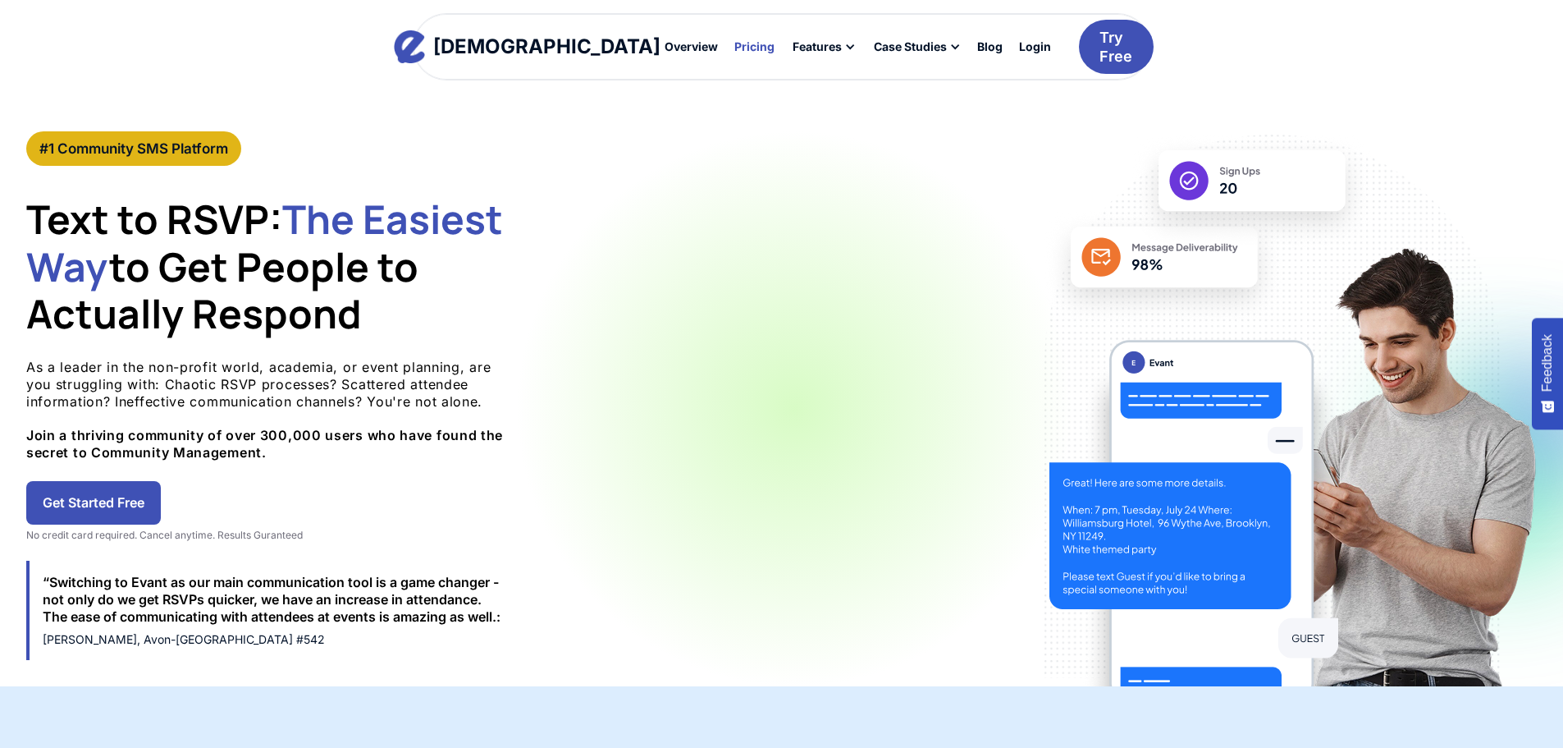 The width and height of the screenshot is (1563, 748). Describe the element at coordinates (274, 599) in the screenshot. I see `div: “Switching to Evant as our main communication tool is a game changer - not only do we get RSVPs q...` at that location.